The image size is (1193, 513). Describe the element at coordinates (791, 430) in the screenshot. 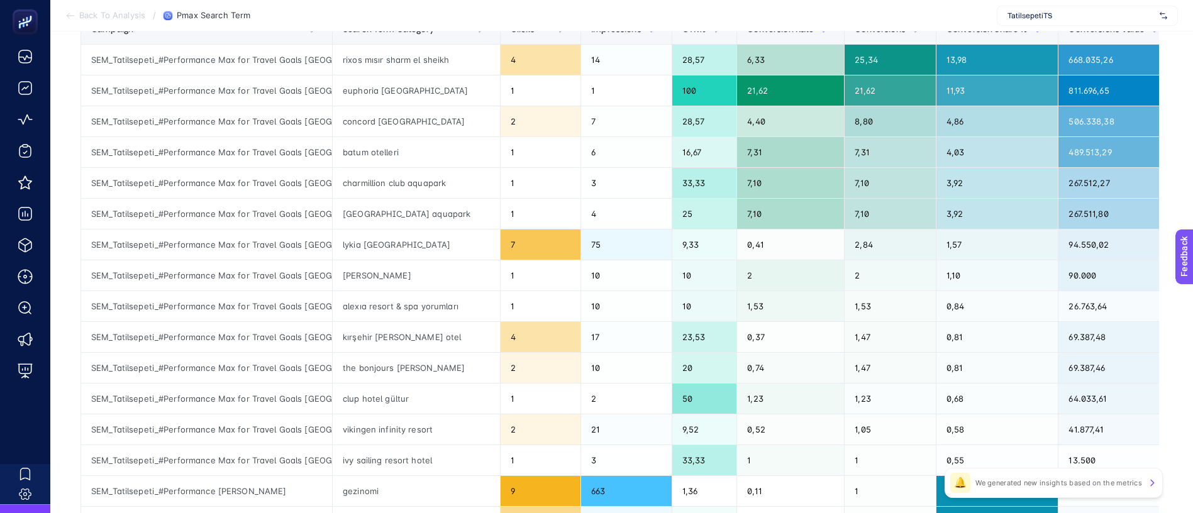

I see `div: 0,52` at that location.